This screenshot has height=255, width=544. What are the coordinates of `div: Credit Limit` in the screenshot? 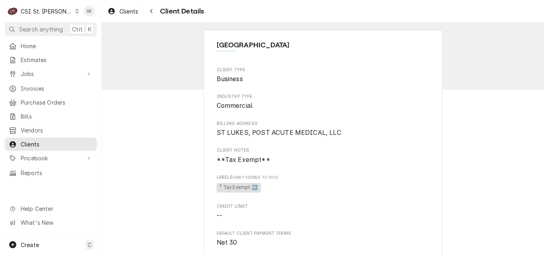 It's located at (323, 212).